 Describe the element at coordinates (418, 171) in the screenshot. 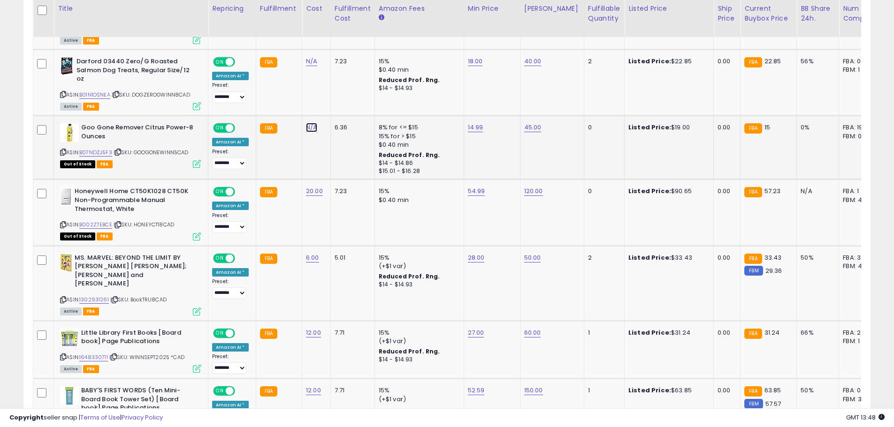

I see `div: $15.01 - $16.28` at that location.